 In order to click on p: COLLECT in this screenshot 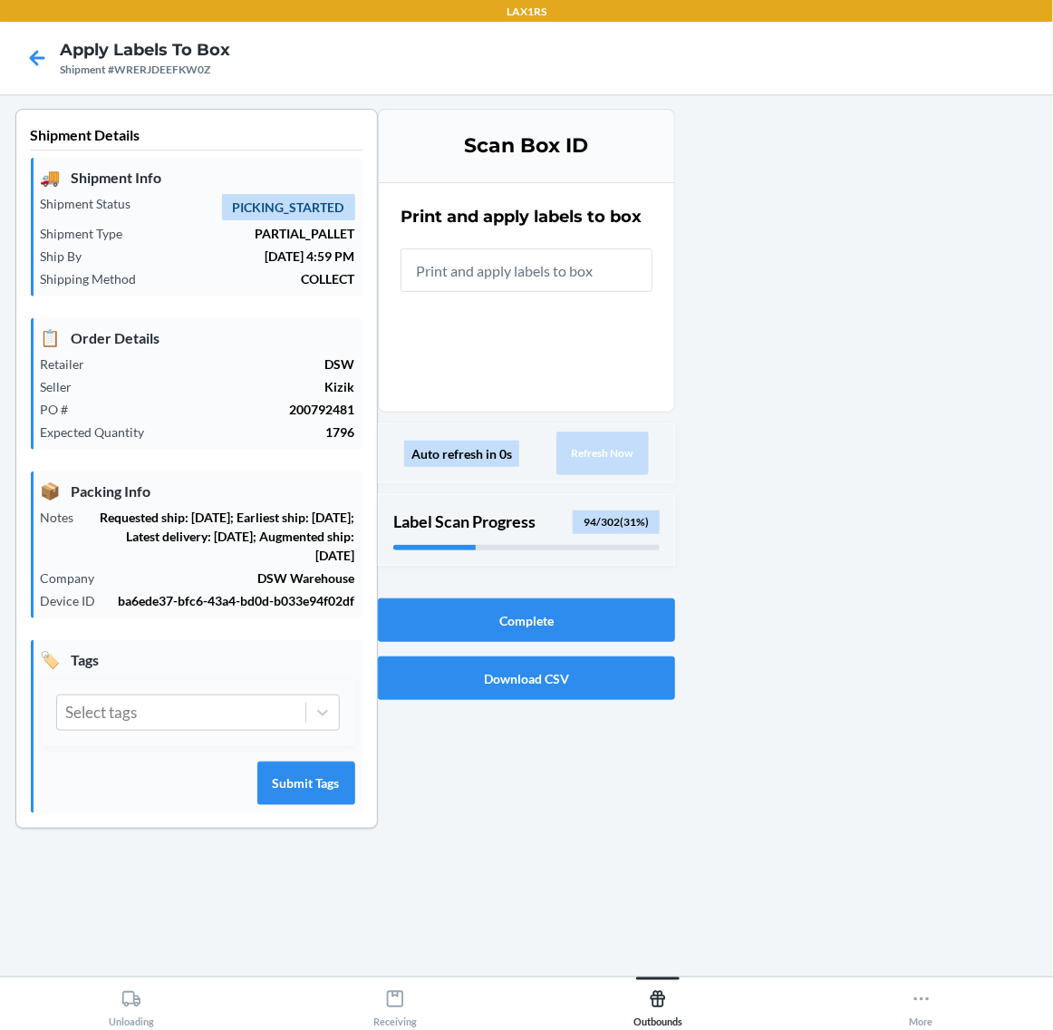, I will do `click(253, 278)`.